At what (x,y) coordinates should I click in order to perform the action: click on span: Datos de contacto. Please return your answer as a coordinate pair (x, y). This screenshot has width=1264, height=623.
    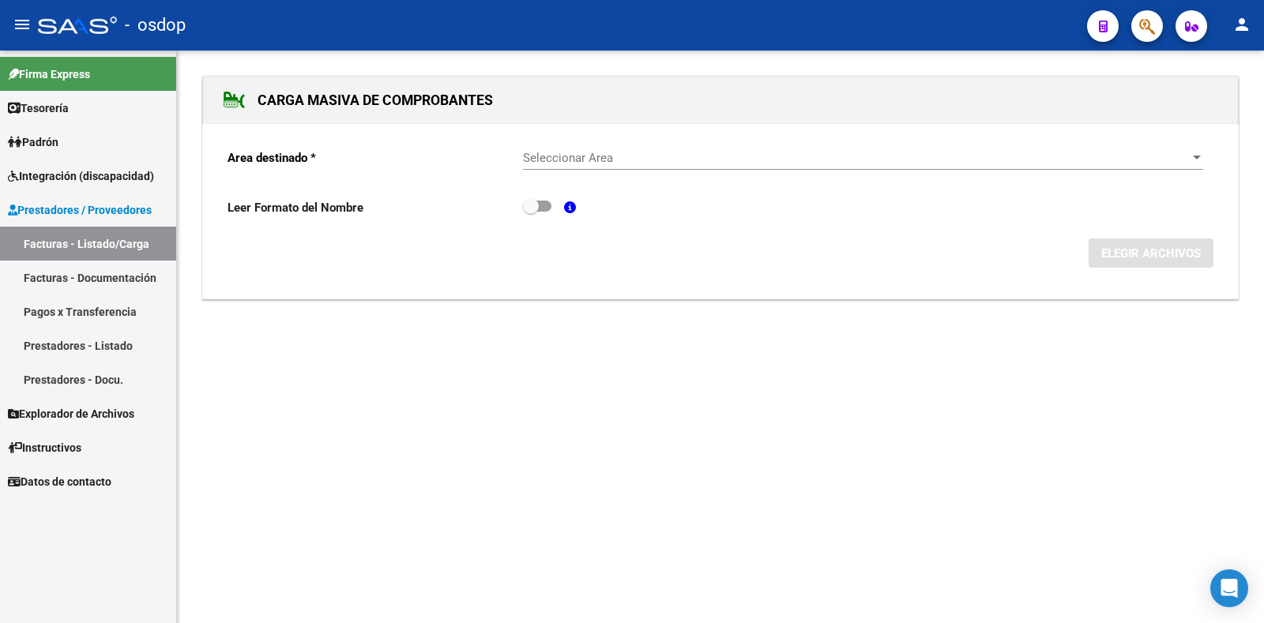
    Looking at the image, I should click on (59, 482).